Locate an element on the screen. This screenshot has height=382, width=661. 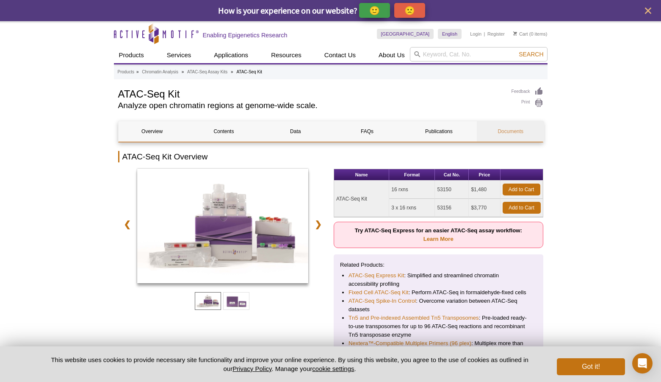
th: Name is located at coordinates (362, 175).